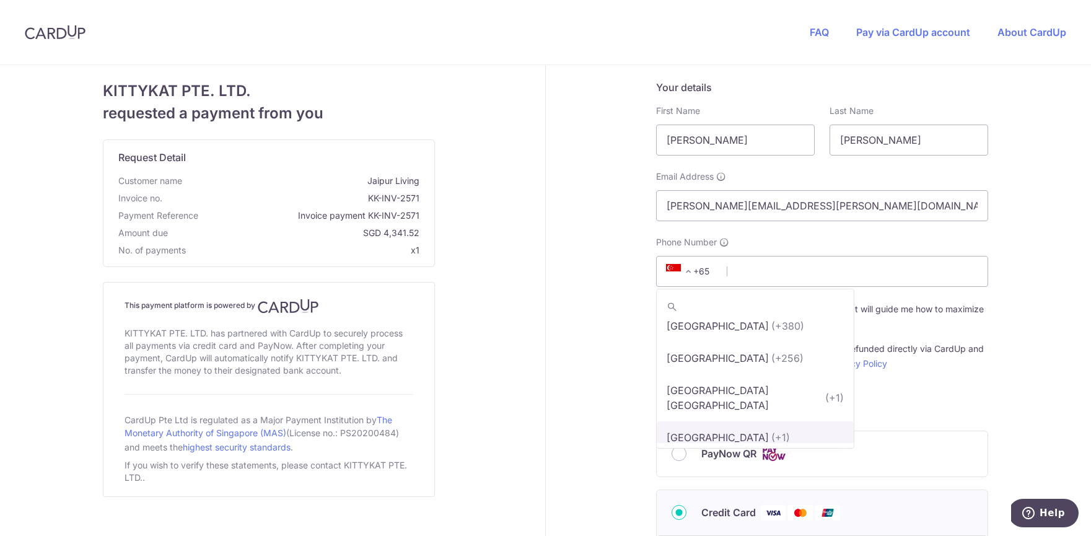 The height and width of the screenshot is (536, 1091). Describe the element at coordinates (41, 14) in the screenshot. I see `span: Help` at that location.